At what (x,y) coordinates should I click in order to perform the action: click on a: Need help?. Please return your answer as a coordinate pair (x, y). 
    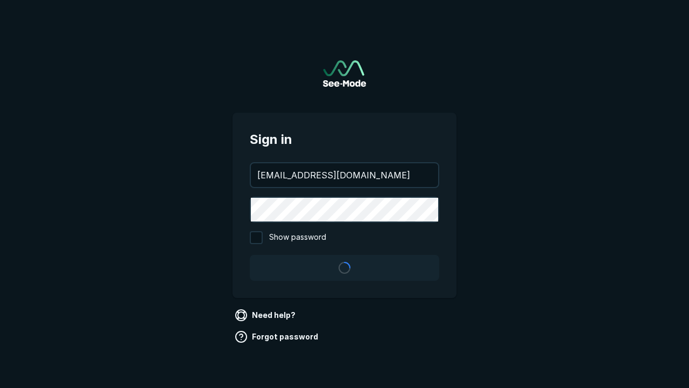
    Looking at the image, I should click on (266, 315).